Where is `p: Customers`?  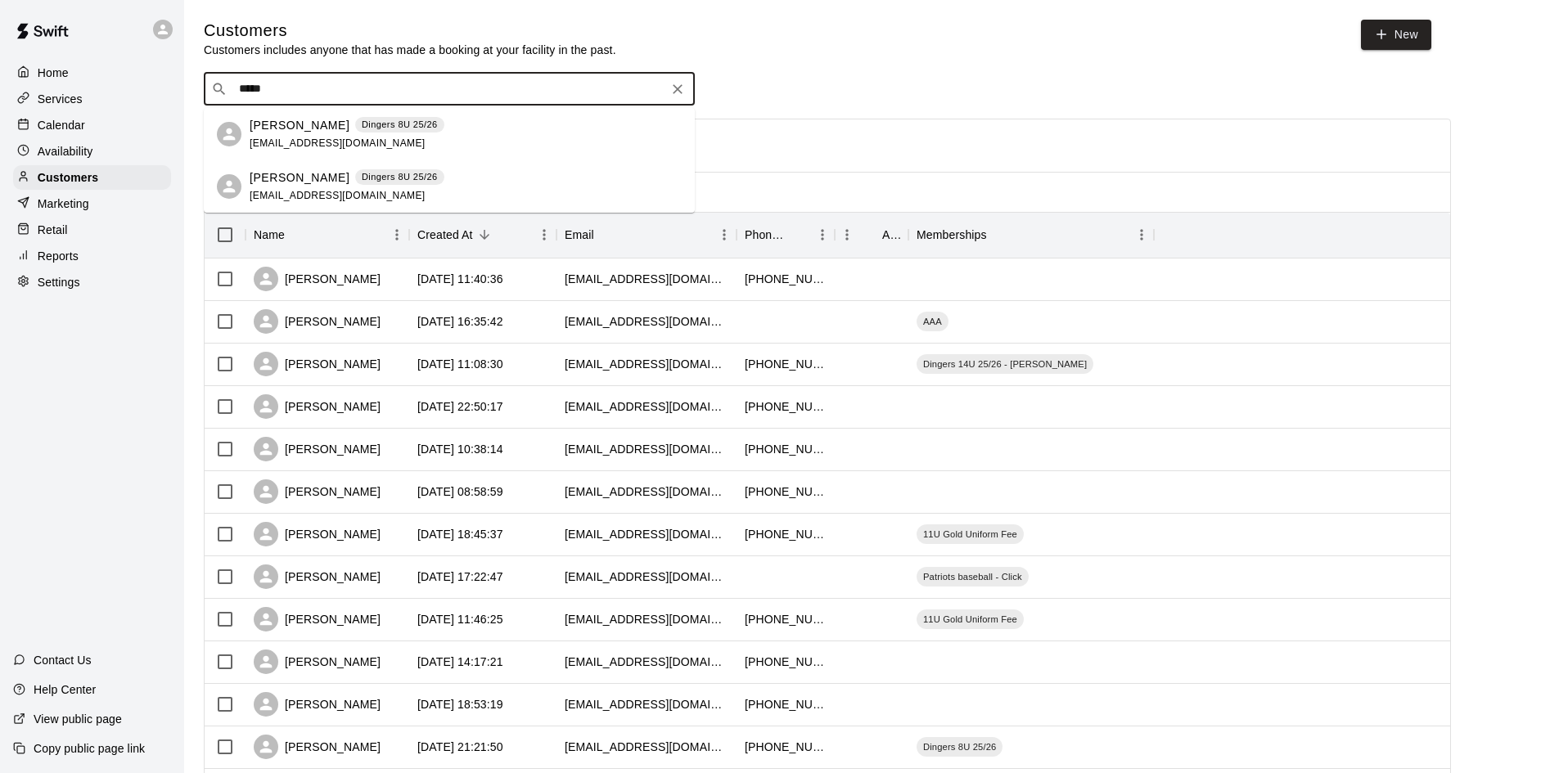
p: Customers is located at coordinates (68, 178).